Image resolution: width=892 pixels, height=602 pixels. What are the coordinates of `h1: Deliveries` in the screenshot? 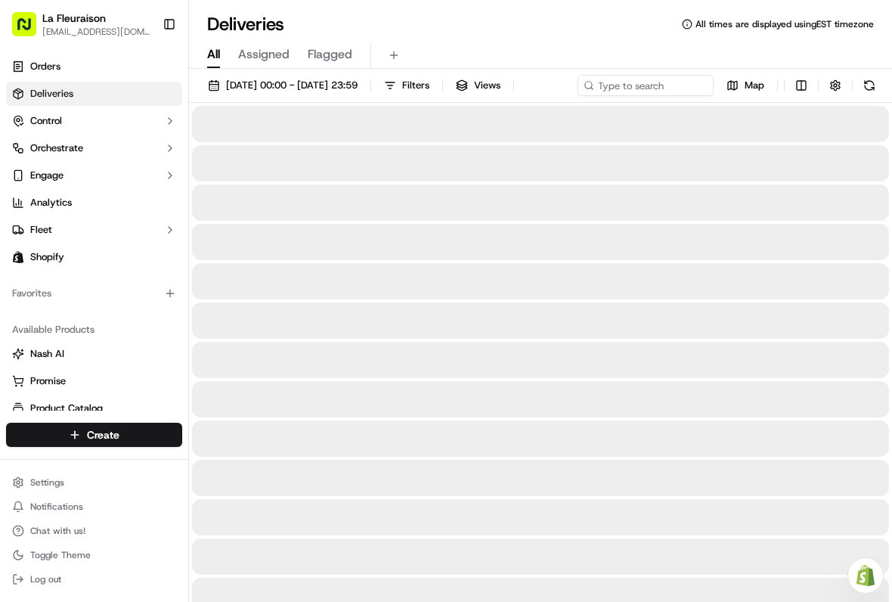 It's located at (246, 24).